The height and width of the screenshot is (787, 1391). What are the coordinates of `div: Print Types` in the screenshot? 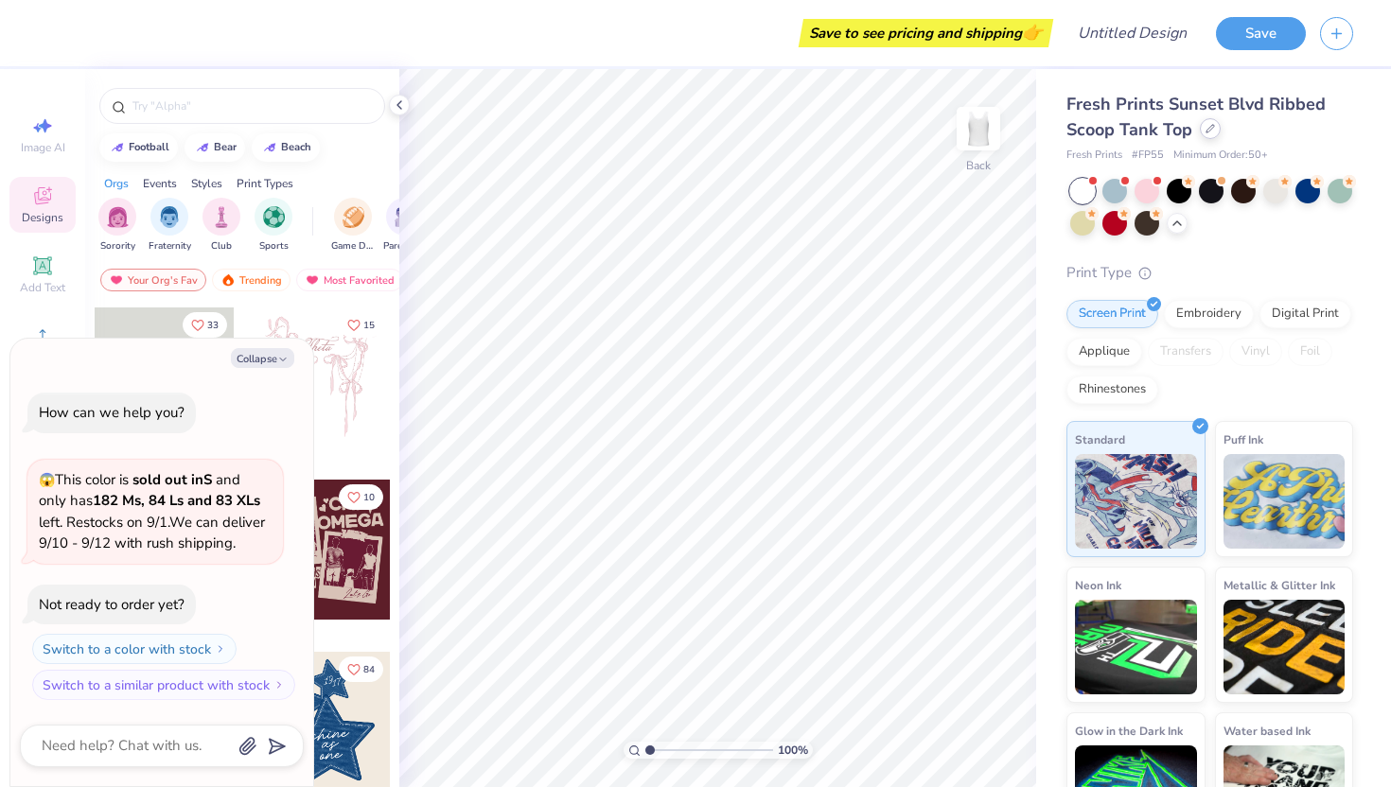 It's located at (265, 184).